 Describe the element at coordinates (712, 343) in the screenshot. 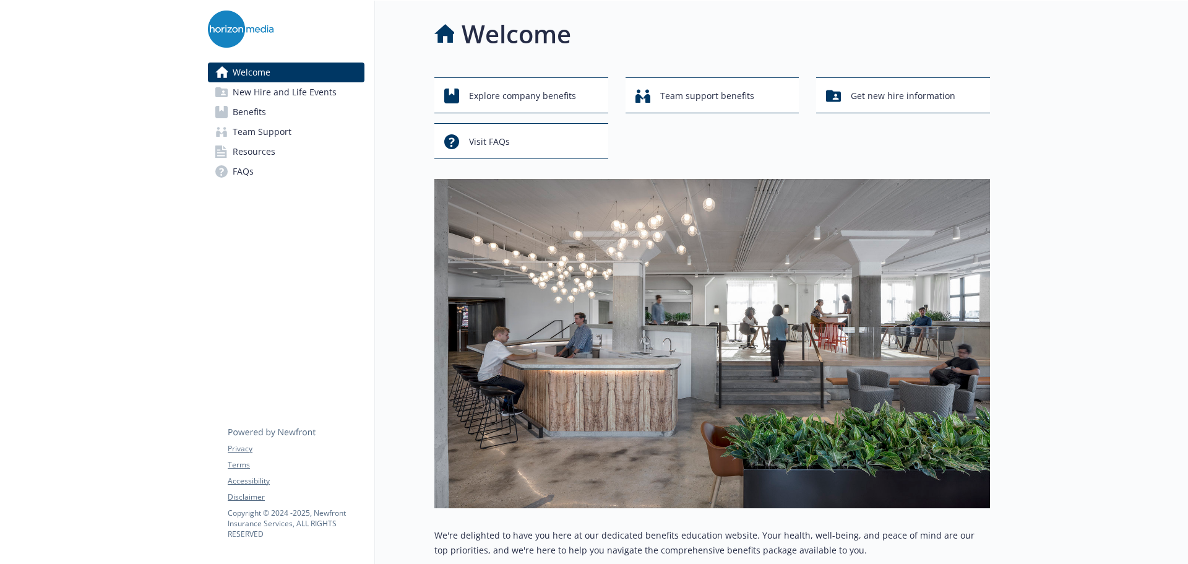

I see `img: overview page banner` at that location.